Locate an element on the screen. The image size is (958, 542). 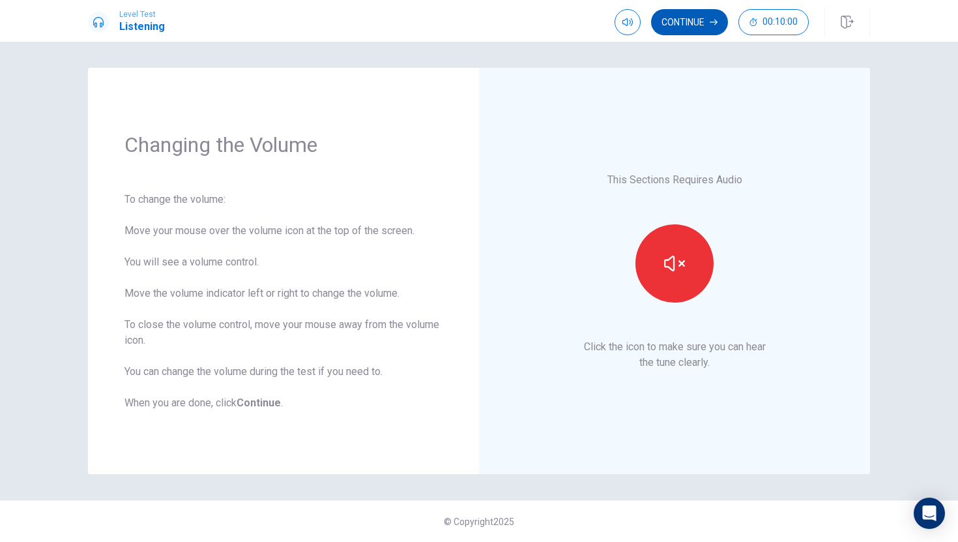
h1: Listening is located at coordinates (142, 27).